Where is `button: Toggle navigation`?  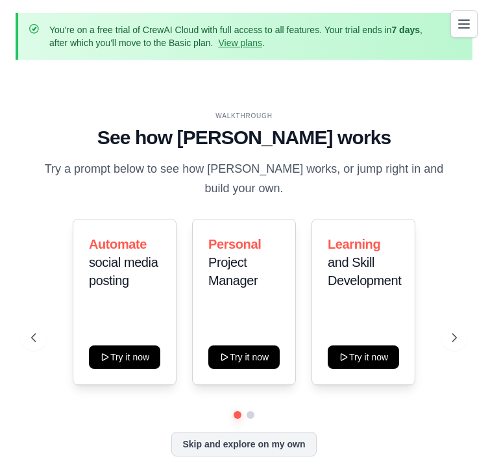
button: Toggle navigation is located at coordinates (464, 24).